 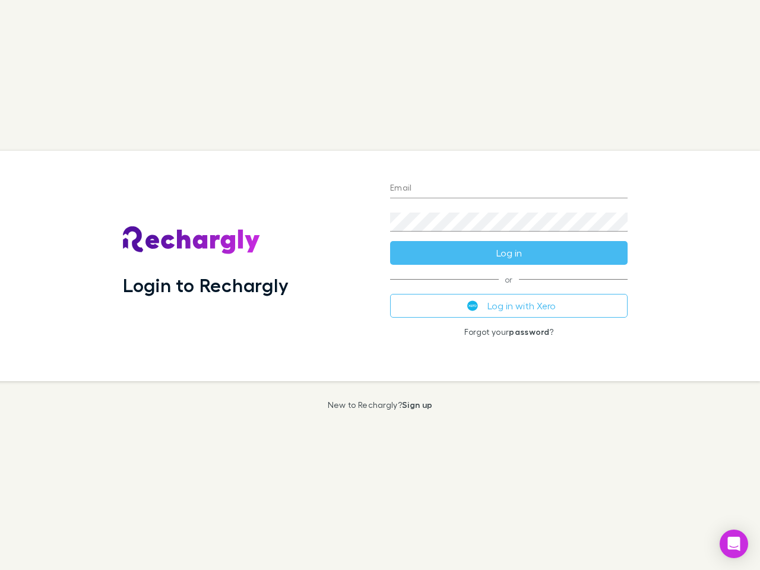 What do you see at coordinates (192, 240) in the screenshot?
I see `img: Rechargly's Logo` at bounding box center [192, 240].